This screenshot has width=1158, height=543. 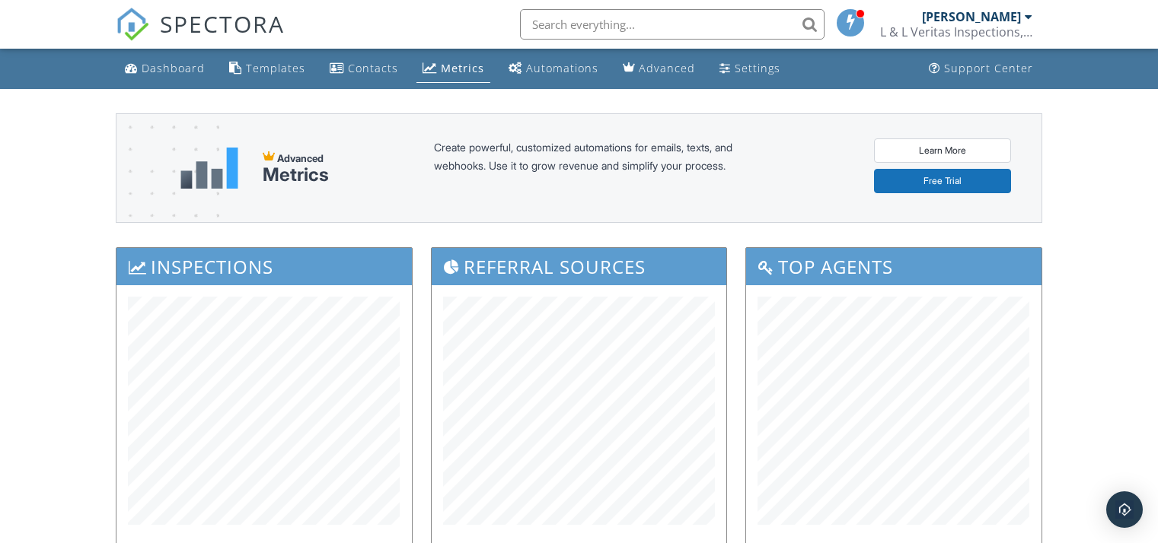 What do you see at coordinates (893, 266) in the screenshot?
I see `h3: Top Agents` at bounding box center [893, 266].